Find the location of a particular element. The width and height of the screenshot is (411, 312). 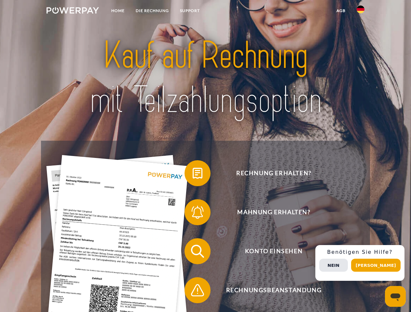

span: Rechnung erhalten? is located at coordinates (273, 173).